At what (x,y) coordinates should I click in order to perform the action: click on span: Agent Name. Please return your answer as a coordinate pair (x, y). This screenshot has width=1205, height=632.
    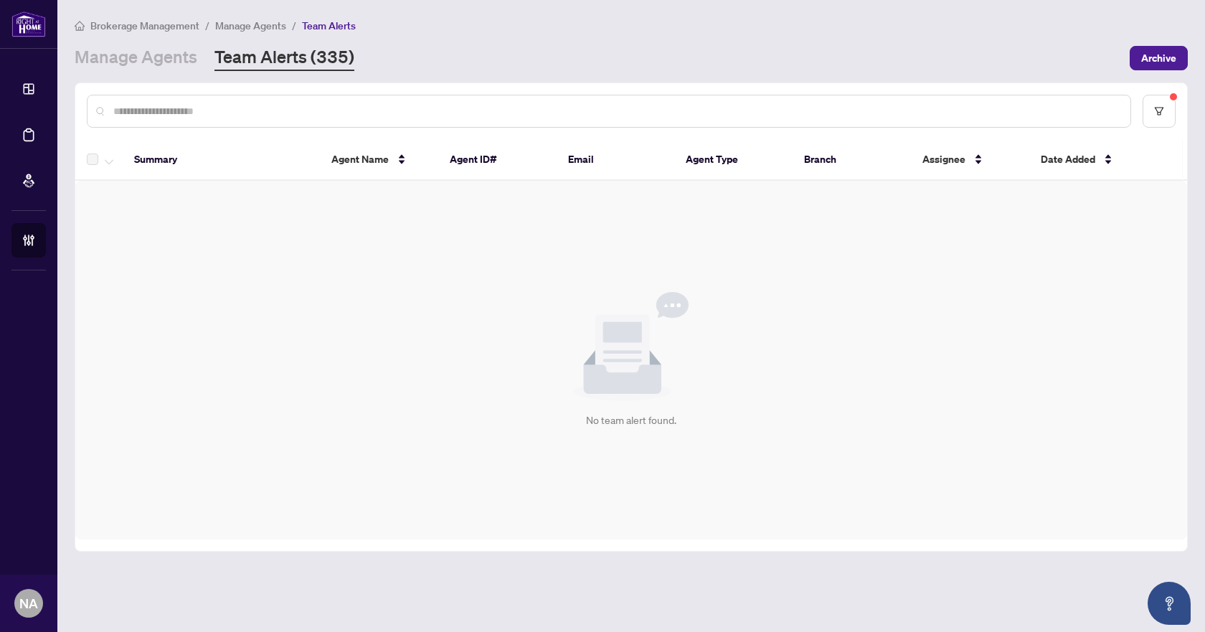
    Looking at the image, I should click on (360, 159).